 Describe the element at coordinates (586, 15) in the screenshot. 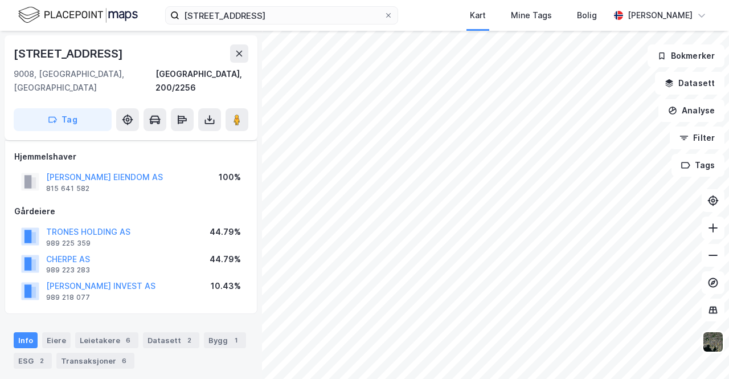

I see `div: Bolig` at that location.